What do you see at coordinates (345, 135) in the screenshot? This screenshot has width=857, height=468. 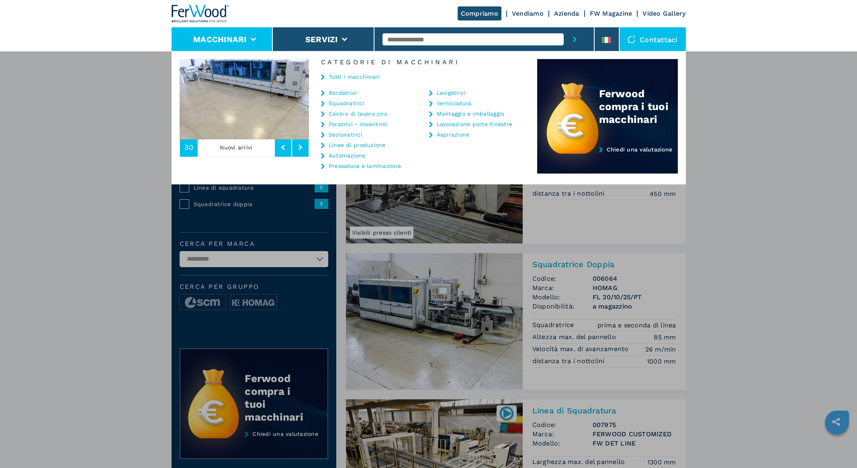 I see `a: Sezionatrici` at bounding box center [345, 135].